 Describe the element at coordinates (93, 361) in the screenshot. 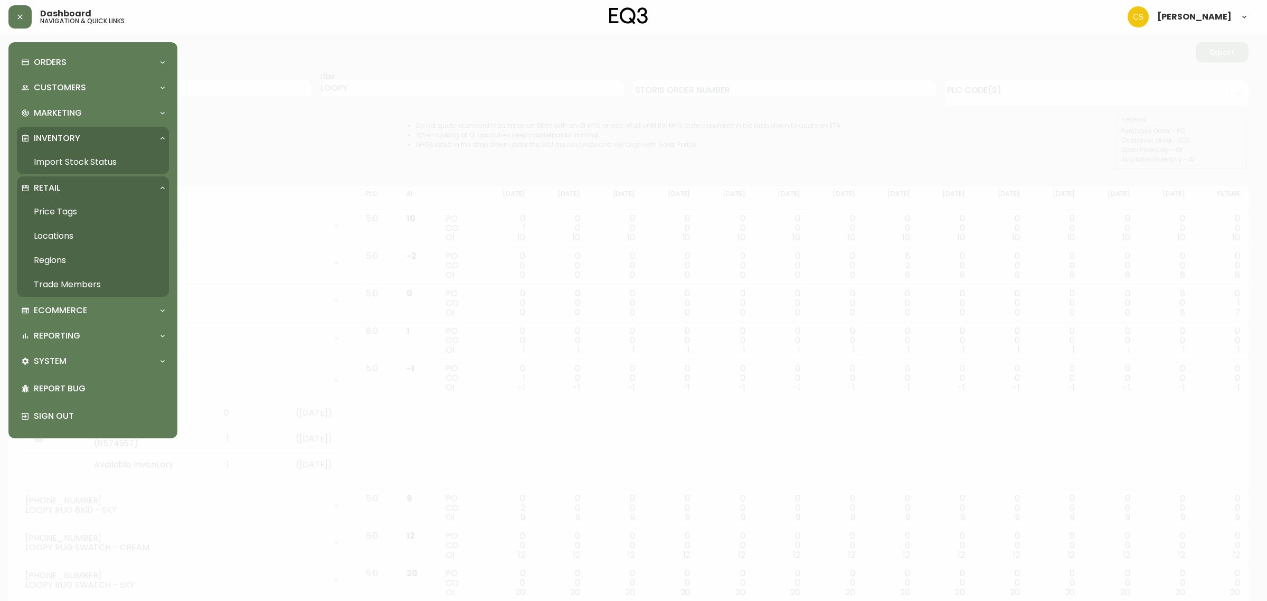

I see `div: System` at that location.